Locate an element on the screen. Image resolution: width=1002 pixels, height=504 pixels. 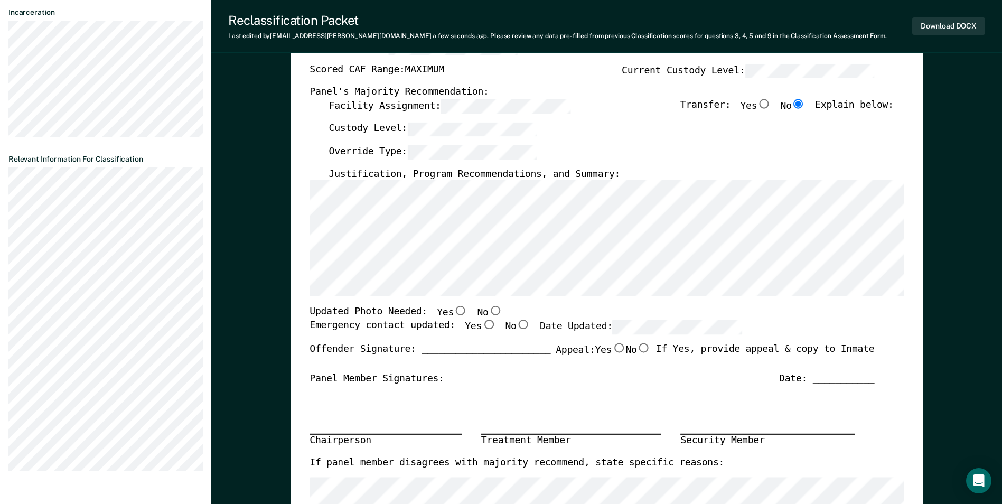
div: Emergency contact updated: is located at coordinates (526, 331).